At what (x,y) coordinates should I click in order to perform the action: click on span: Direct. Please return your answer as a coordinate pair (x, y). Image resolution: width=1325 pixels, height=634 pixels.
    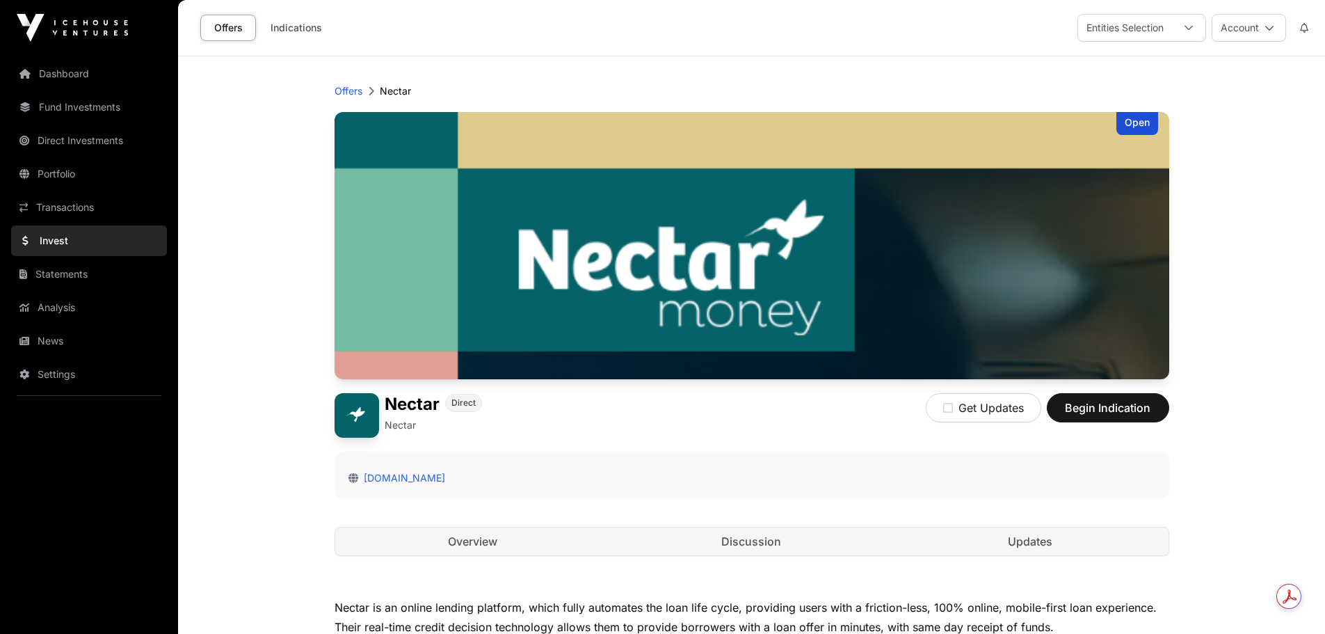
    Looking at the image, I should click on (463, 403).